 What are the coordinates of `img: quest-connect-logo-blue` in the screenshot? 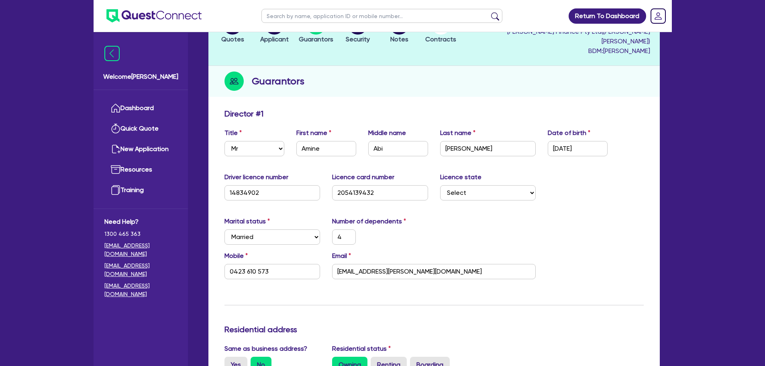 It's located at (154, 16).